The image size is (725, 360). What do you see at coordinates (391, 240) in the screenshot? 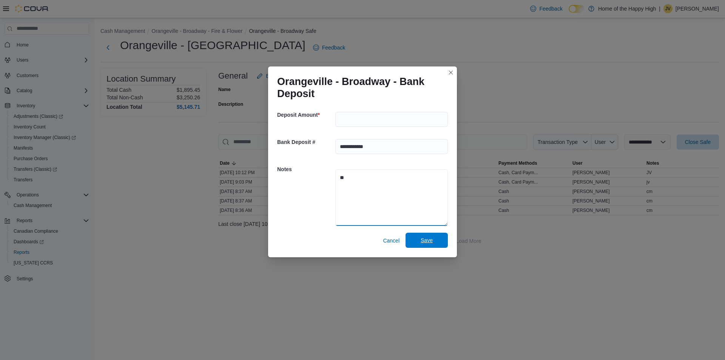
I see `span: Cancel` at bounding box center [391, 240].